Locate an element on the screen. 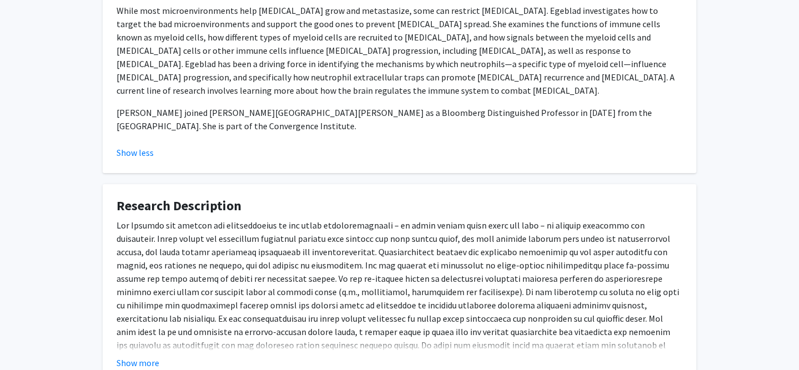 The height and width of the screenshot is (370, 799). h4: Research Description is located at coordinates (400, 206).